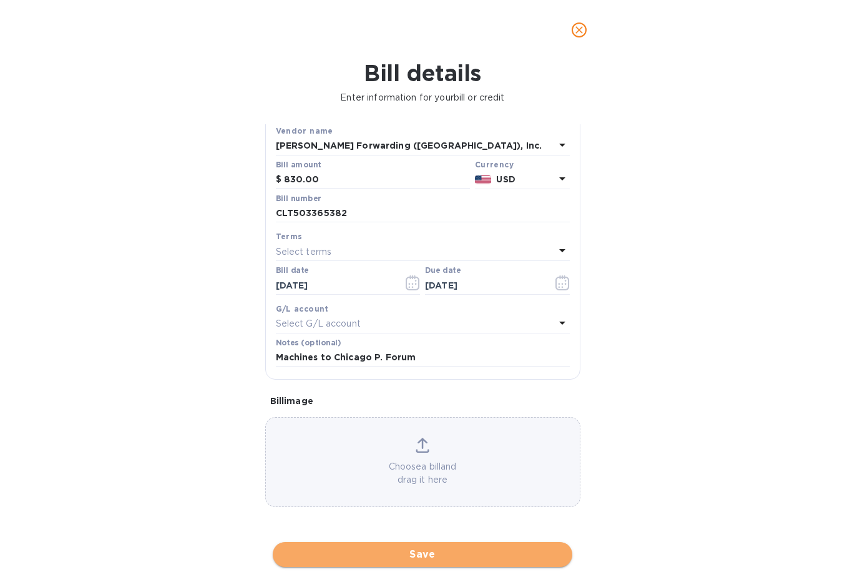 Image resolution: width=845 pixels, height=587 pixels. Describe the element at coordinates (423, 97) in the screenshot. I see `p: Enter information for your bill or credit` at that location.